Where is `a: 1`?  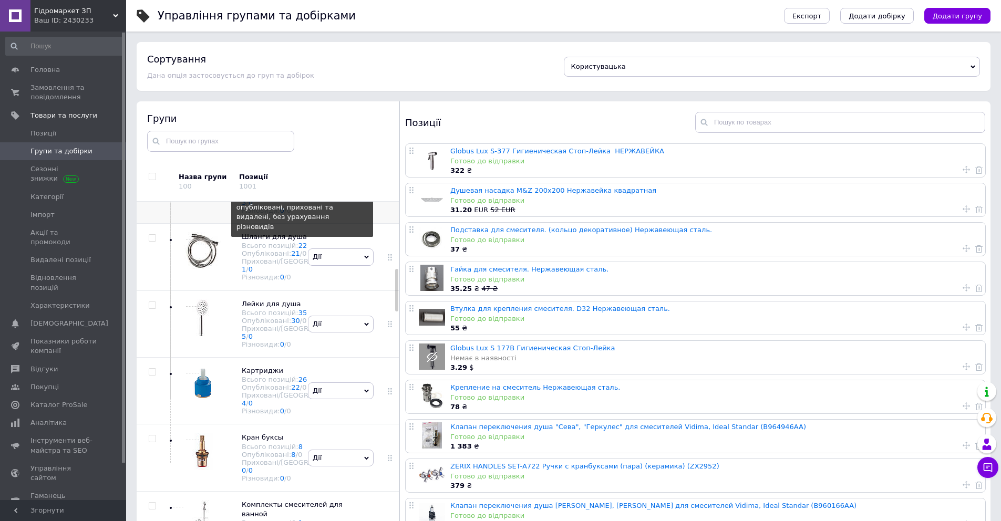
a: 1 is located at coordinates (244, 269).